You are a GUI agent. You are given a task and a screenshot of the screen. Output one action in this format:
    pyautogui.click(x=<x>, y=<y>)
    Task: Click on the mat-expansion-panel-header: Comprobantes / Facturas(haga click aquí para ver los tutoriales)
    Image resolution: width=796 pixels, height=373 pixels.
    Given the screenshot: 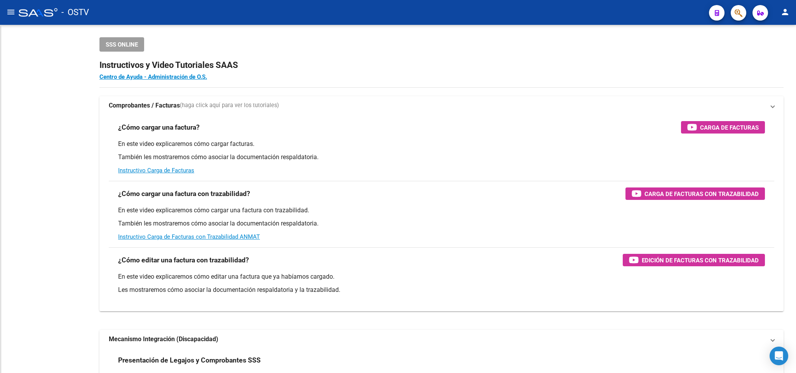 What is the action you would take?
    pyautogui.click(x=441, y=106)
    